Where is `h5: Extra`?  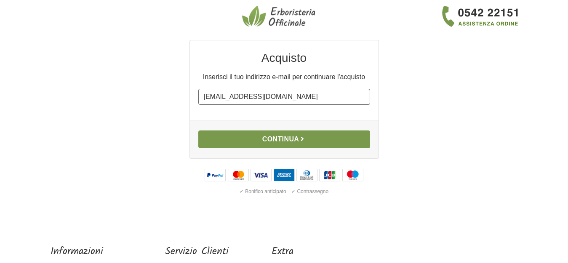
h5: Extra is located at coordinates (299, 252).